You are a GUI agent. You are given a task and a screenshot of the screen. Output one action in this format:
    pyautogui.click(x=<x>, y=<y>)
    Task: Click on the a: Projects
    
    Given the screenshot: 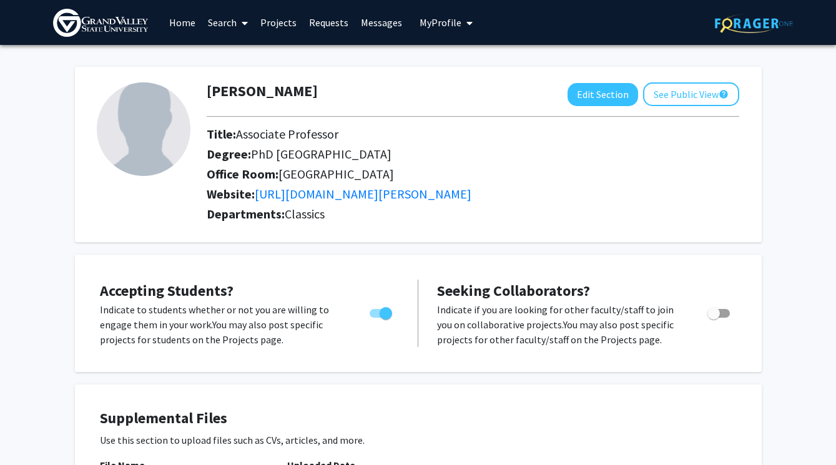 What is the action you would take?
    pyautogui.click(x=278, y=22)
    